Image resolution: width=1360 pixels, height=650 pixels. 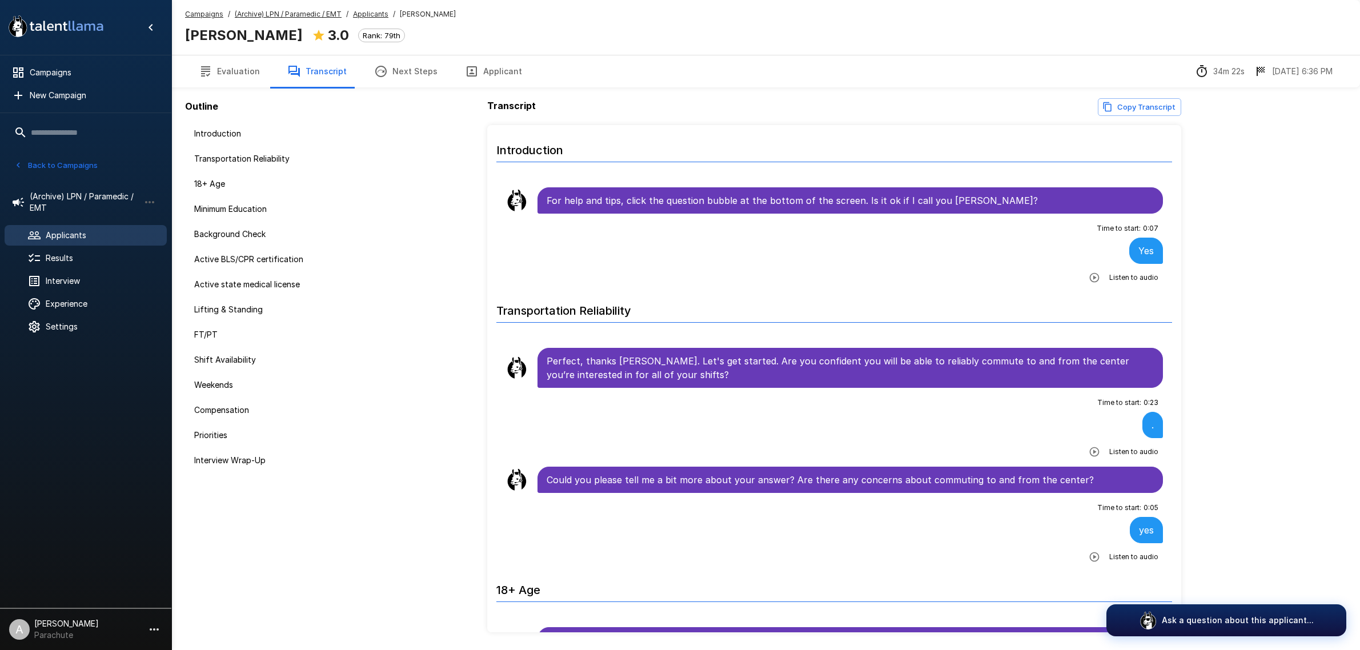 I want to click on span: 0 : 05, so click(x=1151, y=508).